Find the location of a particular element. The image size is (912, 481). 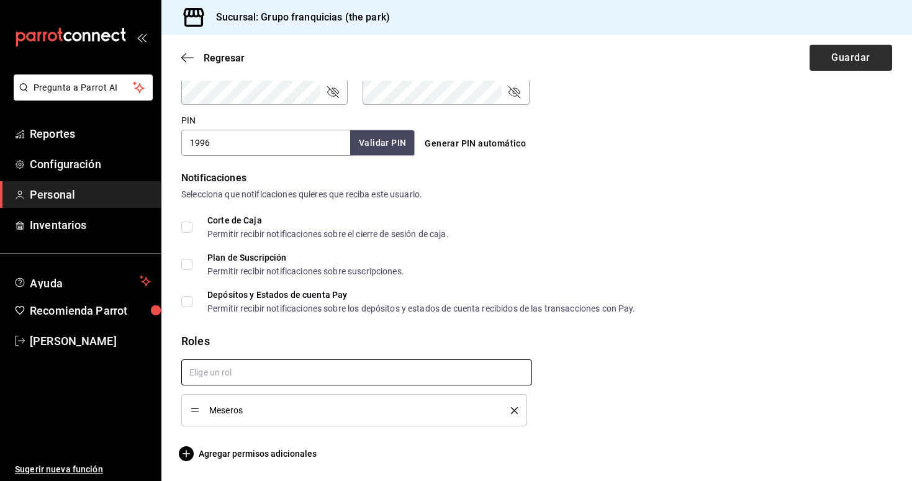

div: Notificaciones is located at coordinates (537, 178).